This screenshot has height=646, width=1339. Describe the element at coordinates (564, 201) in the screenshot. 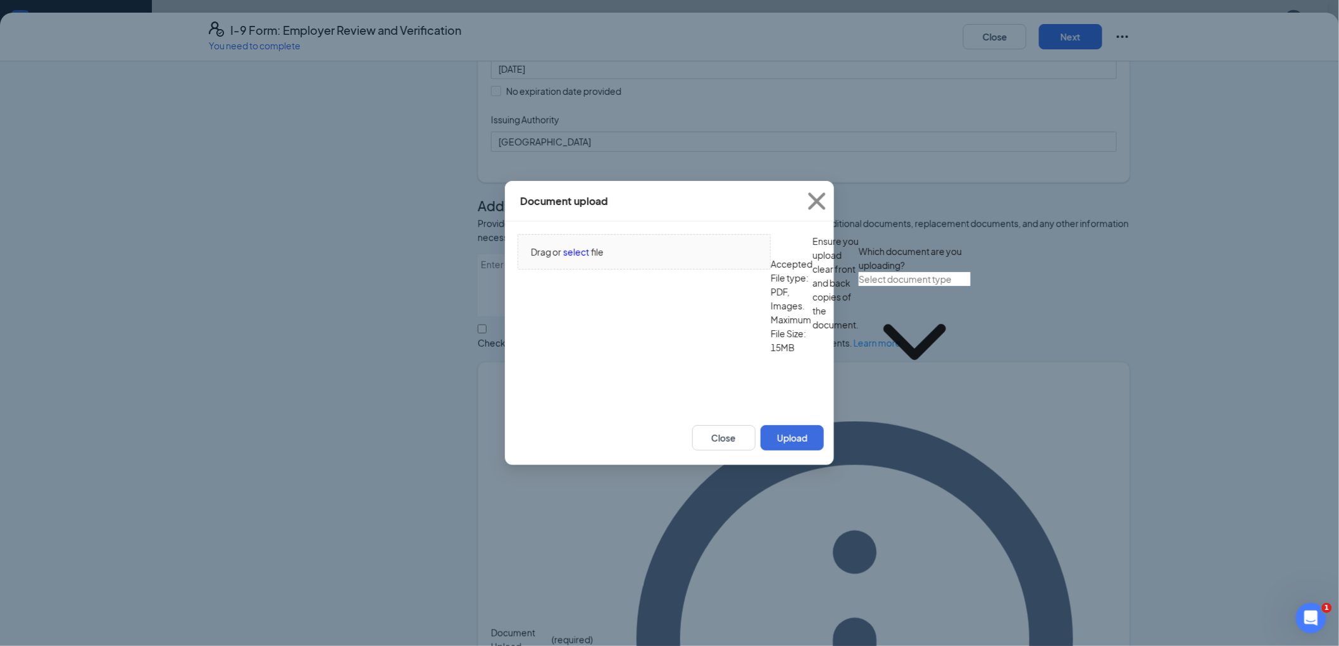

I see `div: Document upload` at that location.